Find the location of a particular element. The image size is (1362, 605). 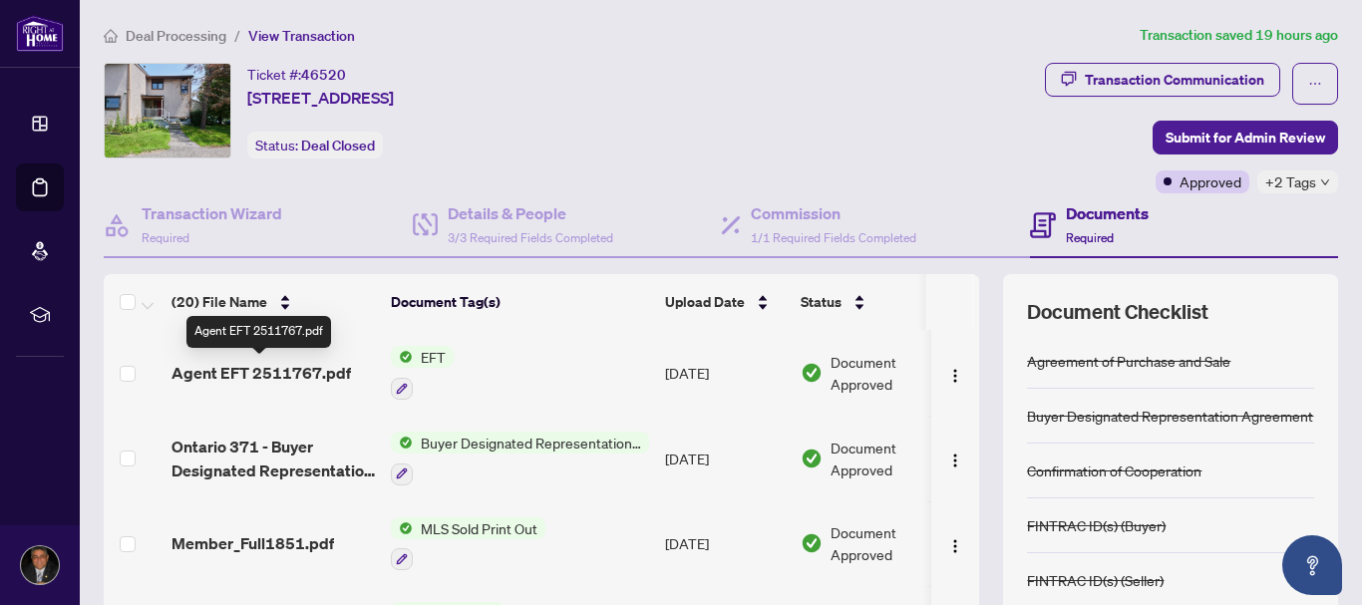

span: 3/3 Required Fields Completed is located at coordinates (530, 237).